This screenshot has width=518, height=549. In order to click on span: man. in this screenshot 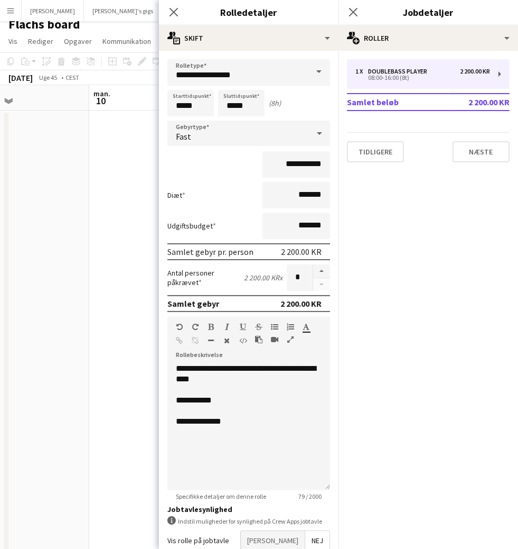, I will do `click(102, 94)`.